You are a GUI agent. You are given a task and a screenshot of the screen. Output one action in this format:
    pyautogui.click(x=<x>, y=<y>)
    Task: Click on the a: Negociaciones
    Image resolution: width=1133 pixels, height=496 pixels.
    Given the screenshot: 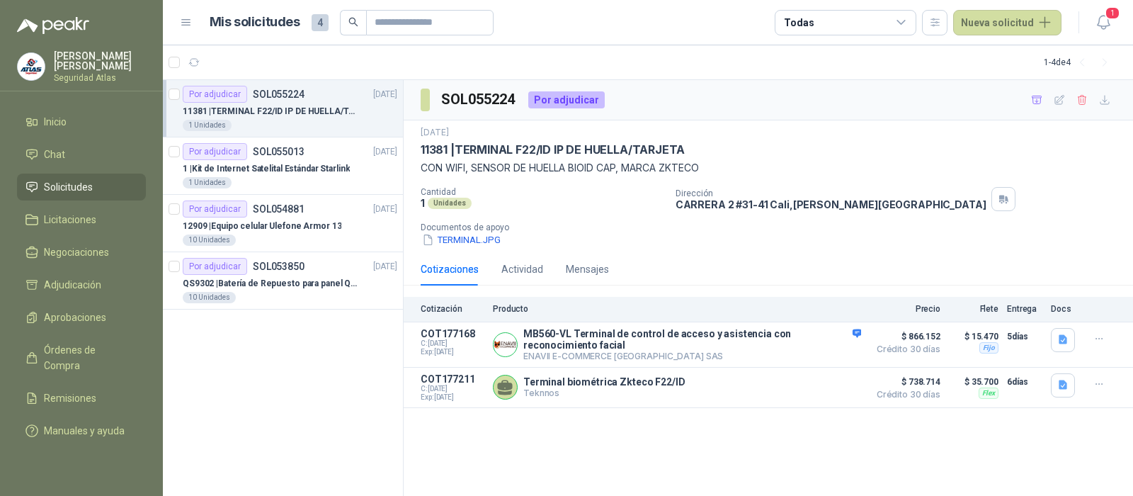 What is the action you would take?
    pyautogui.click(x=81, y=252)
    